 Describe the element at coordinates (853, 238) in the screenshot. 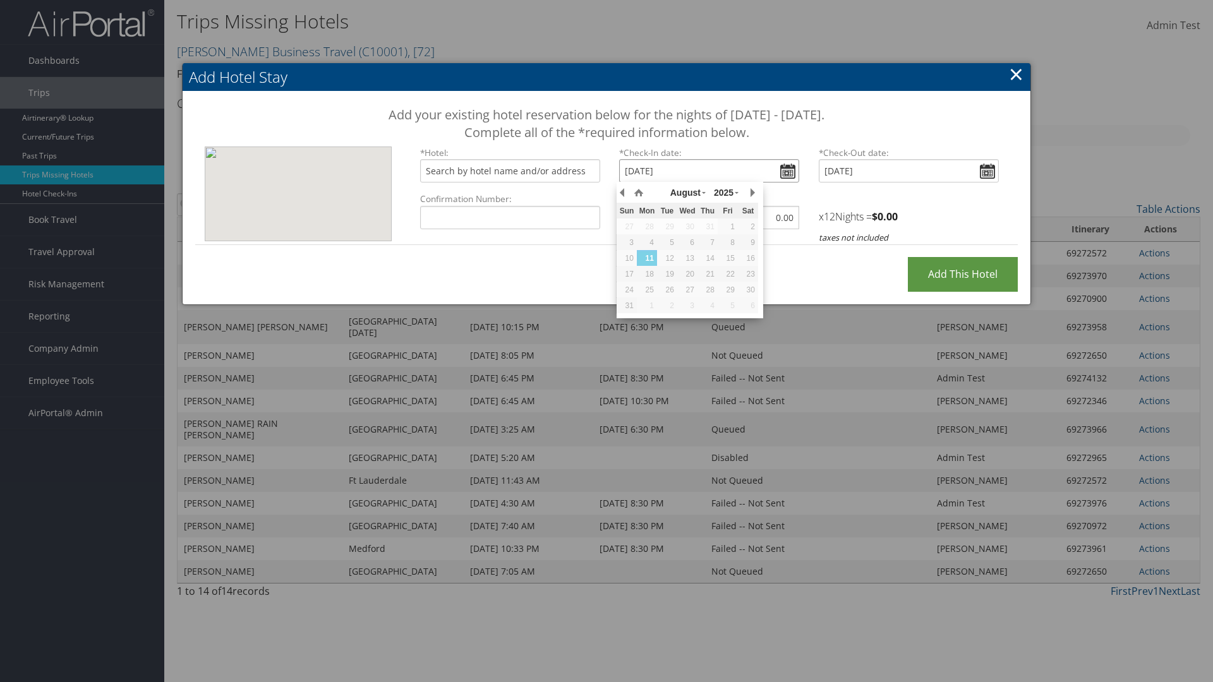

I see `i: taxes not included` at that location.